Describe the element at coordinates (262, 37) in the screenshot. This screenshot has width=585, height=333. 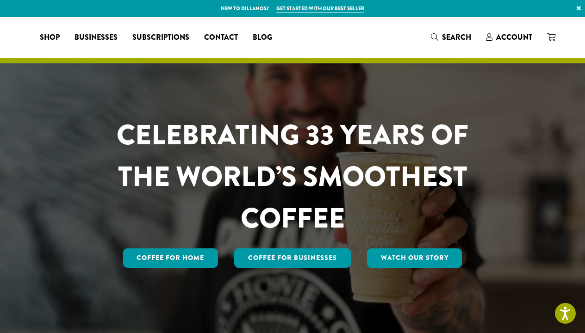
I see `span: Blog` at that location.